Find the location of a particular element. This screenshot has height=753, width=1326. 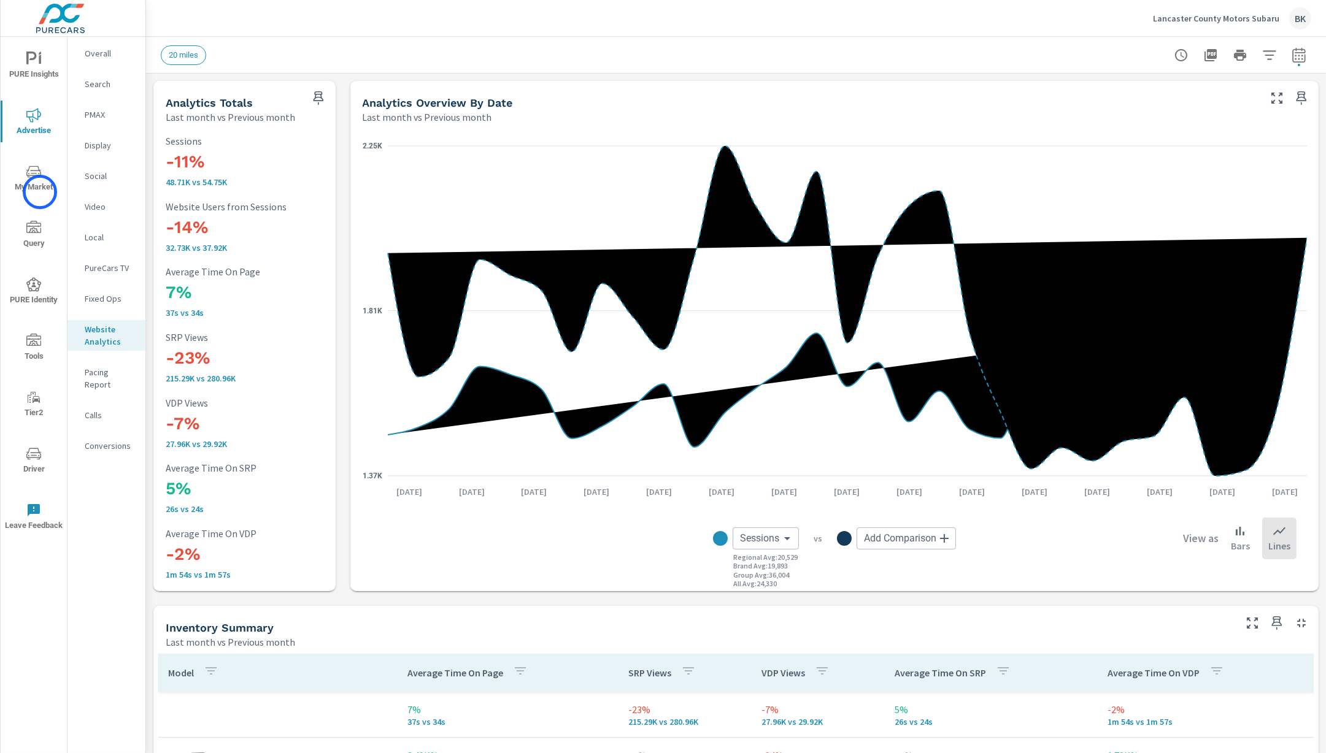

span: Tier2 is located at coordinates (34, 405).